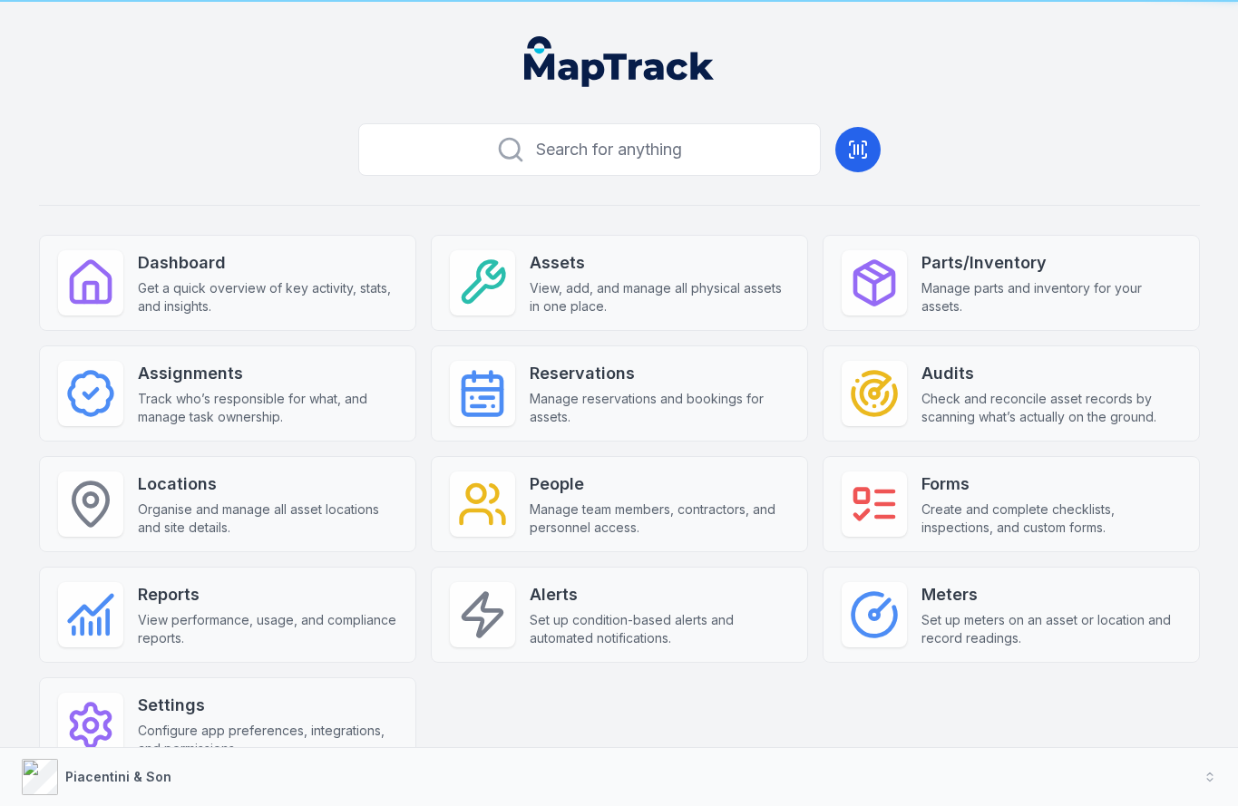 This screenshot has width=1238, height=806. Describe the element at coordinates (660, 374) in the screenshot. I see `strong: Reservations` at that location.